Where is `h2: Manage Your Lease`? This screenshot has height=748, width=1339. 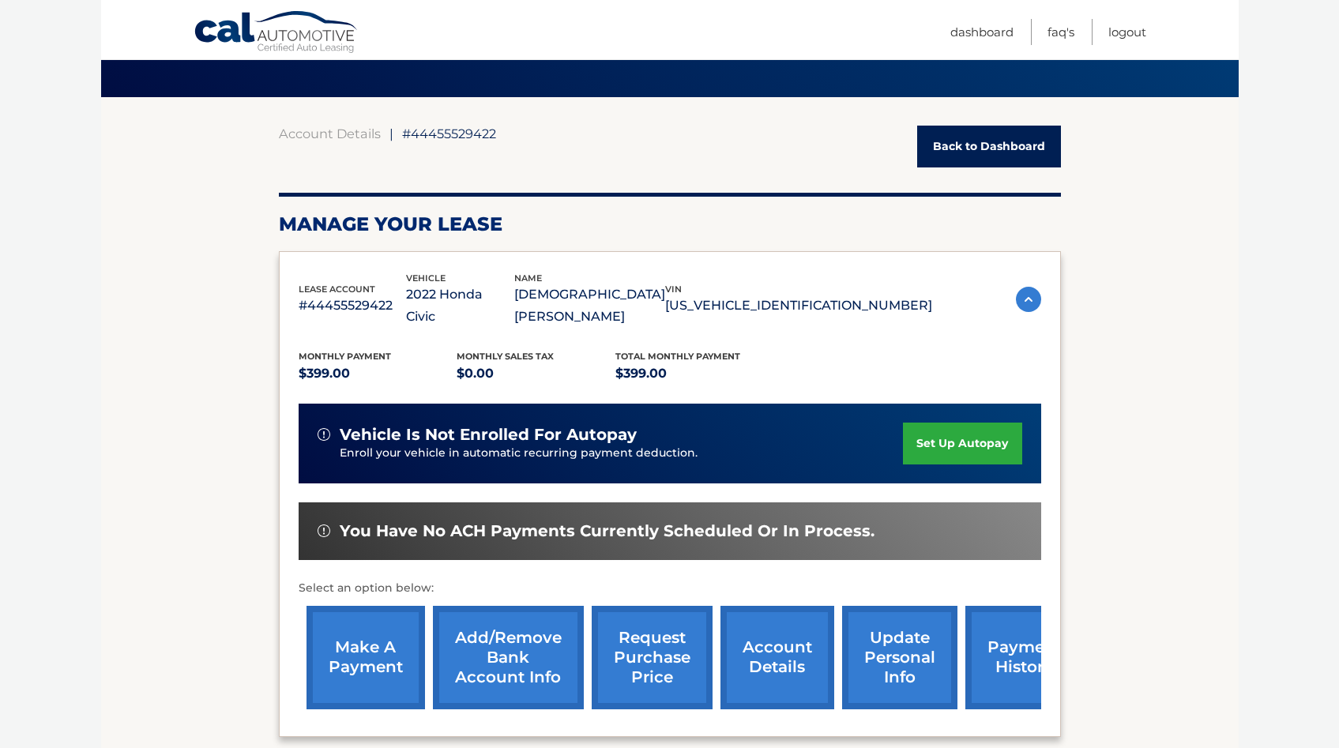
h2: Manage Your Lease is located at coordinates (670, 224).